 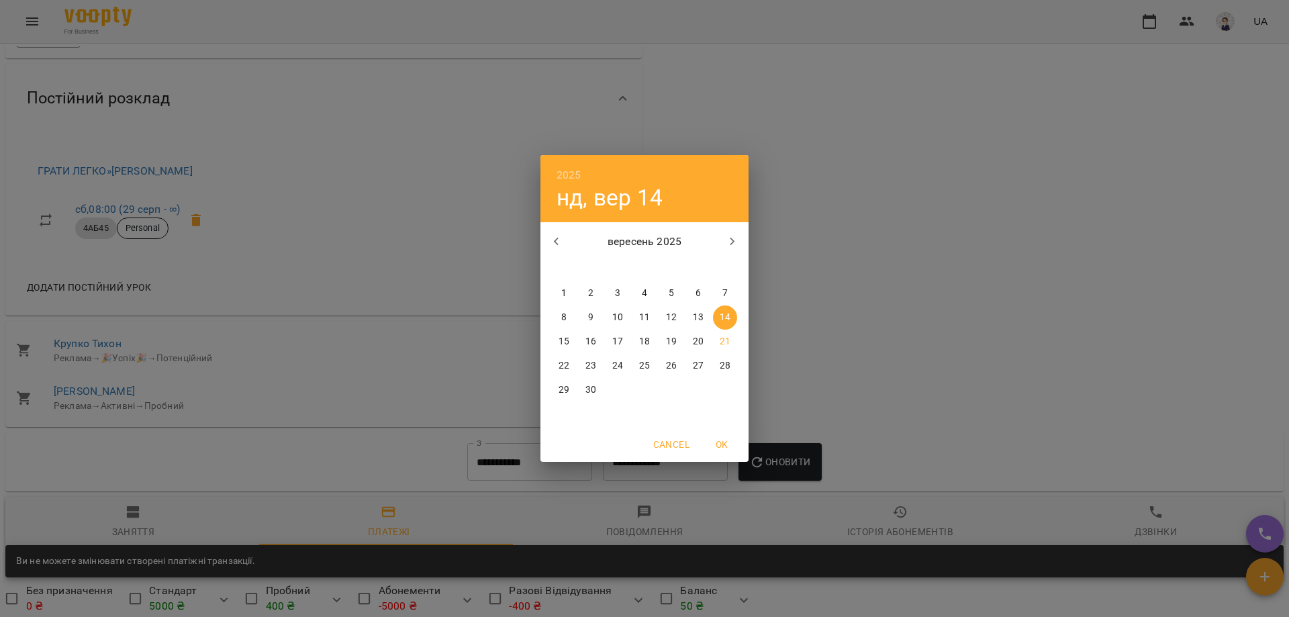 I want to click on button: 11, so click(x=644, y=317).